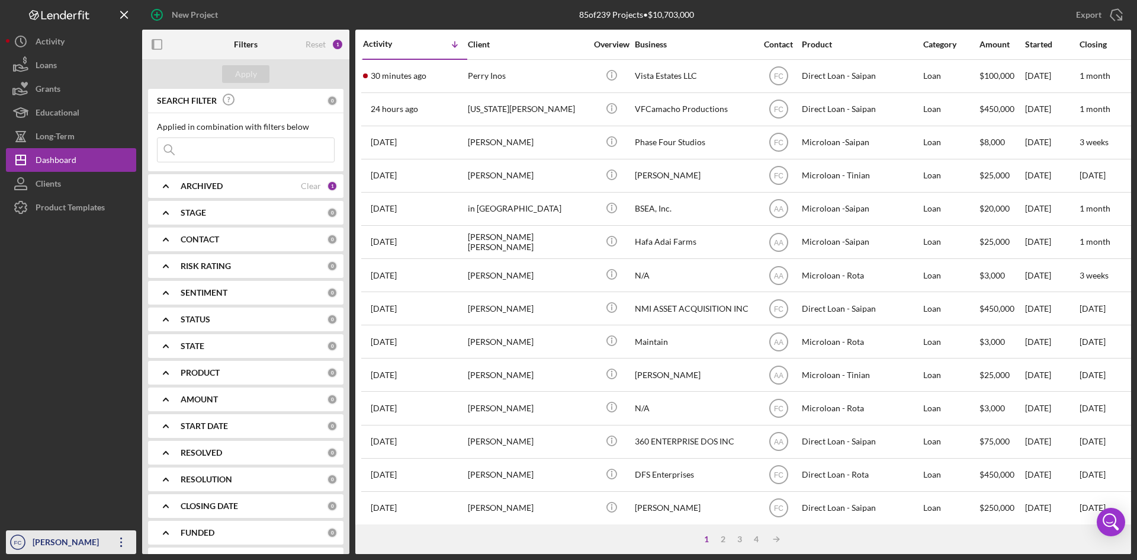 This screenshot has height=560, width=1137. I want to click on div: Phase Four Studios, so click(694, 142).